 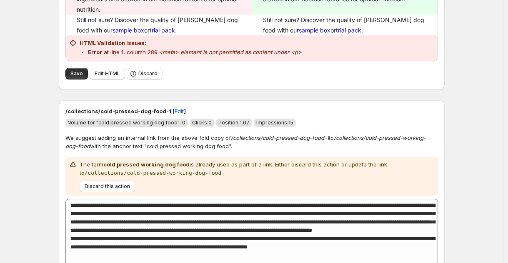 What do you see at coordinates (127, 122) in the screenshot?
I see `span: Volume for "cold pressed working dog food": 0` at bounding box center [127, 122].